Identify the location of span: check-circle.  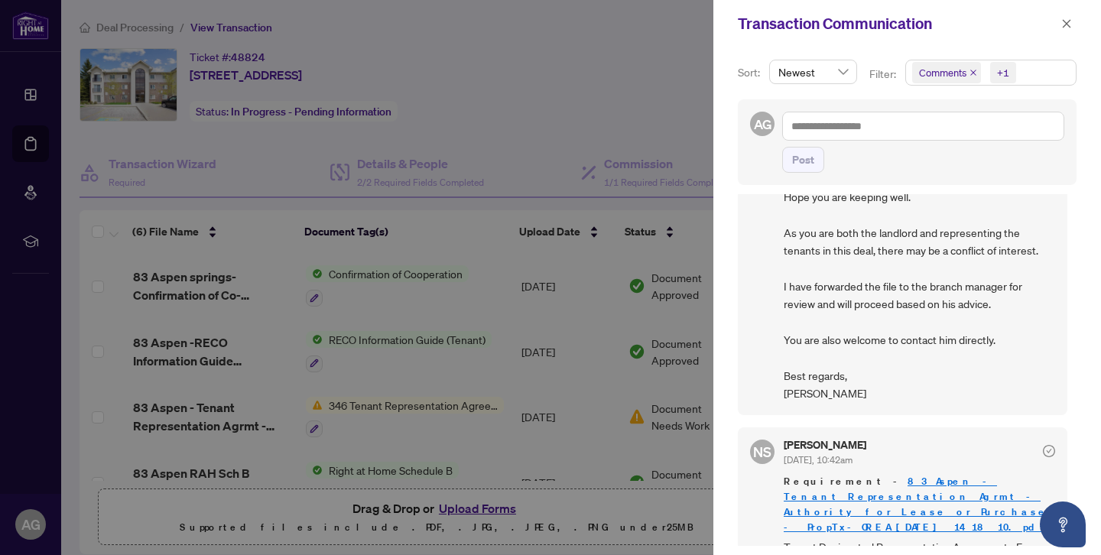
(1049, 451).